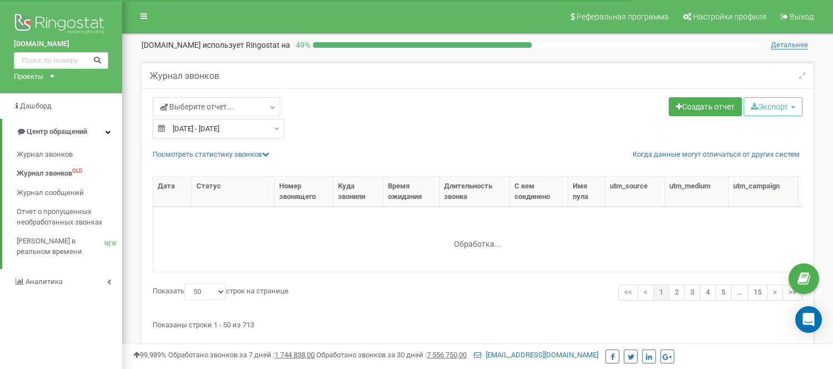 Image resolution: width=833 pixels, height=369 pixels. I want to click on th: Время ожидания, so click(412, 192).